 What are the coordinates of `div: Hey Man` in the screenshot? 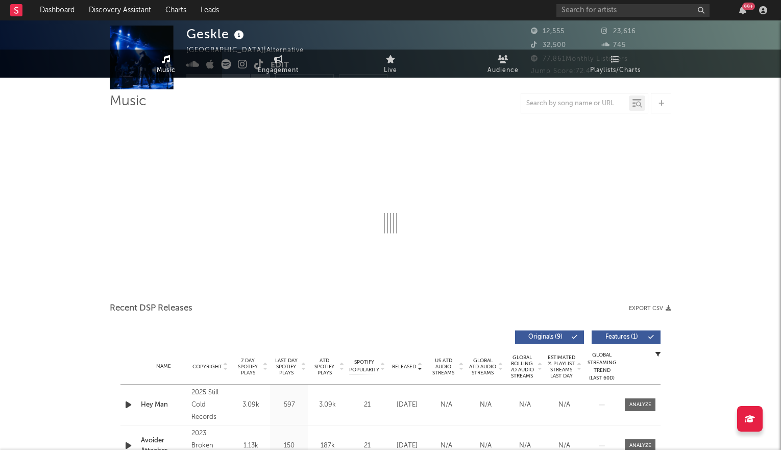 It's located at (163, 405).